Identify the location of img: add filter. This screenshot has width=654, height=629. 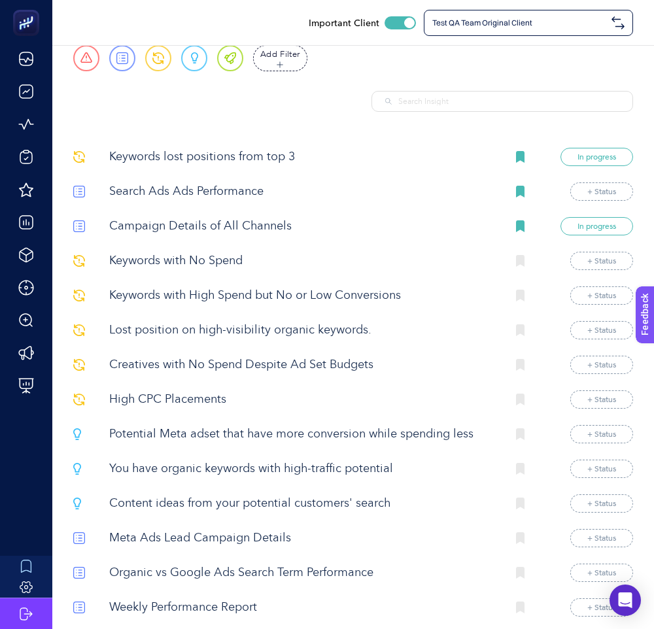
(280, 65).